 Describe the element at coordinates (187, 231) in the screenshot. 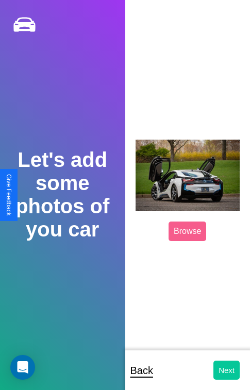

I see `label: Browse` at that location.